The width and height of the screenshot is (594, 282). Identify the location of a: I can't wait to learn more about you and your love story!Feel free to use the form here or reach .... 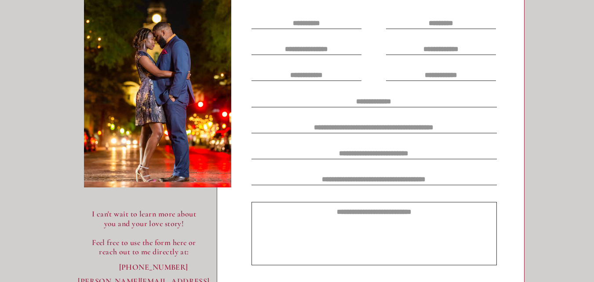
(144, 233).